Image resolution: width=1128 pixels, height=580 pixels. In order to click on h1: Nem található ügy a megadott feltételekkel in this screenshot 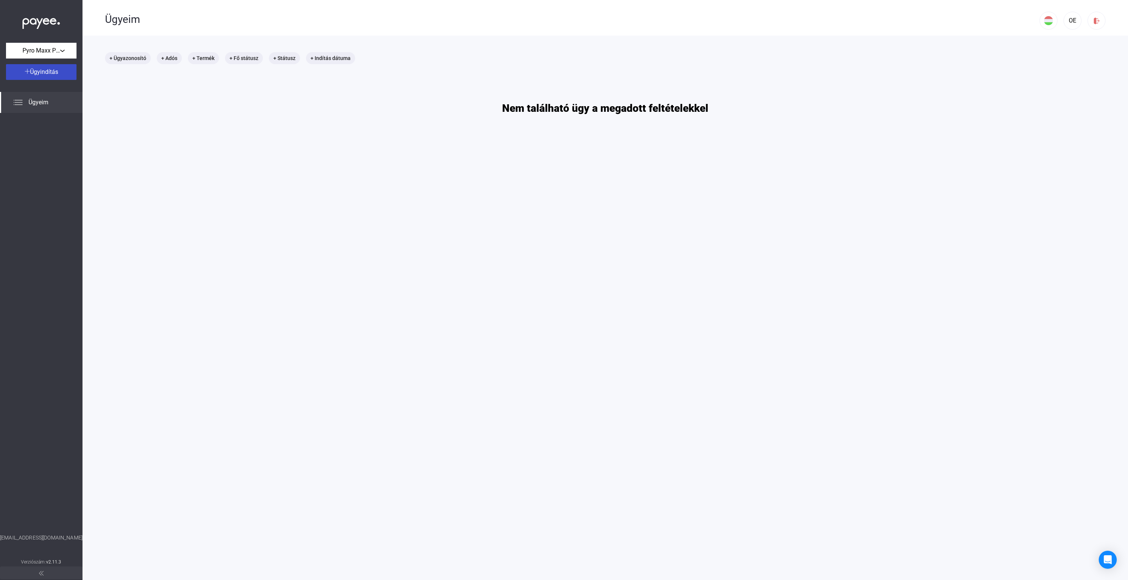, I will do `click(605, 108)`.